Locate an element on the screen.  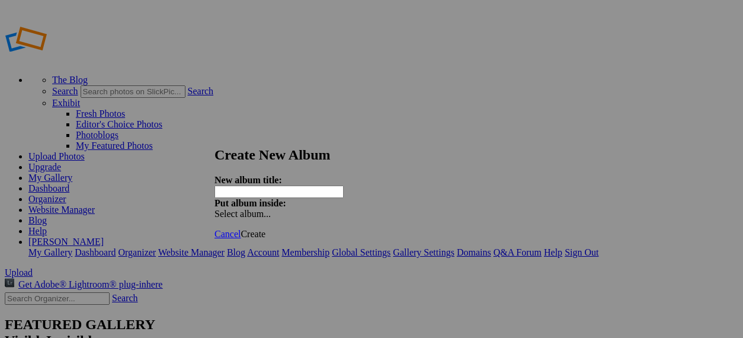
a: Cancel is located at coordinates (228, 233).